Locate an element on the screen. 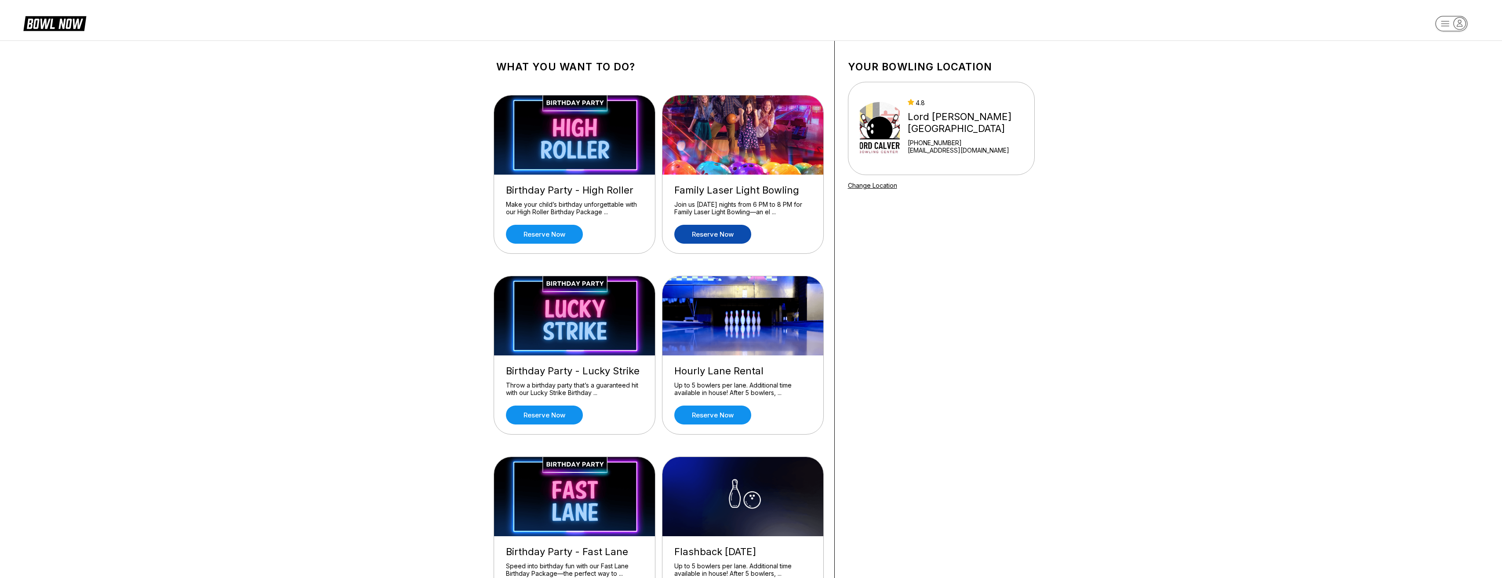 Image resolution: width=1502 pixels, height=578 pixels. div: Make your child’s birthday unforgettable with our High Roller Birthday Package ... is located at coordinates (575, 208).